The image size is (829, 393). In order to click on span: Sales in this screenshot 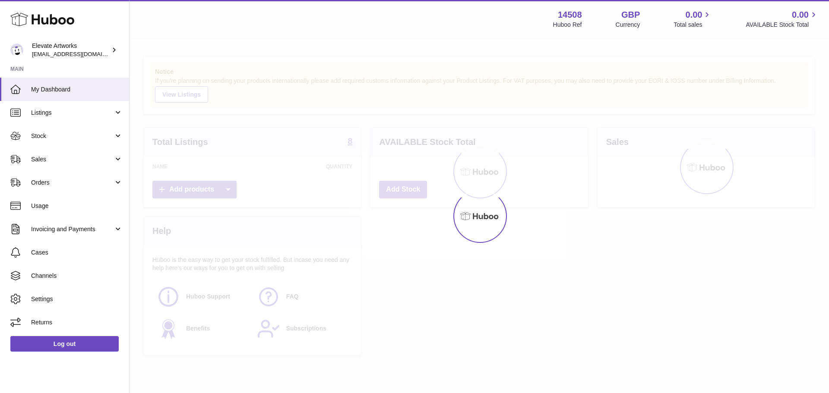, I will do `click(72, 159)`.